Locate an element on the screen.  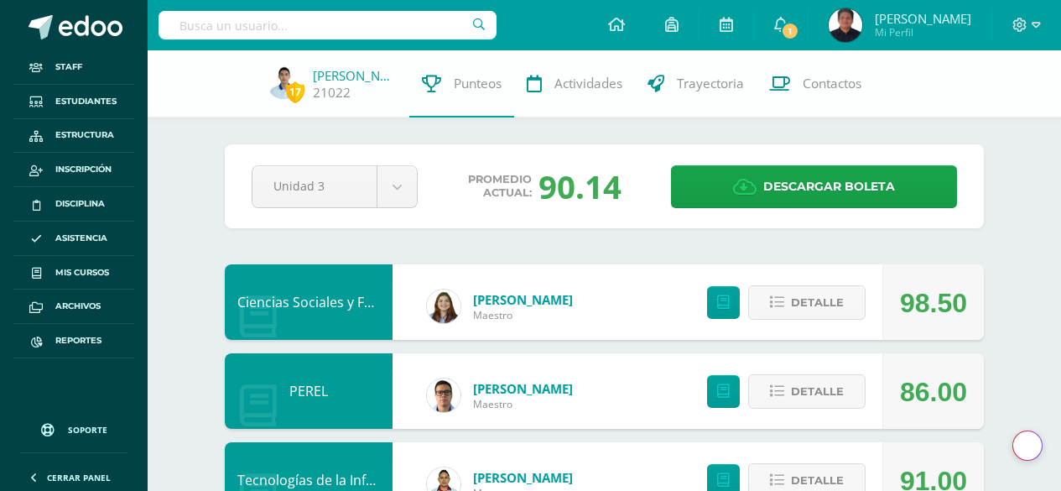
a: Estudiantes is located at coordinates (74, 101).